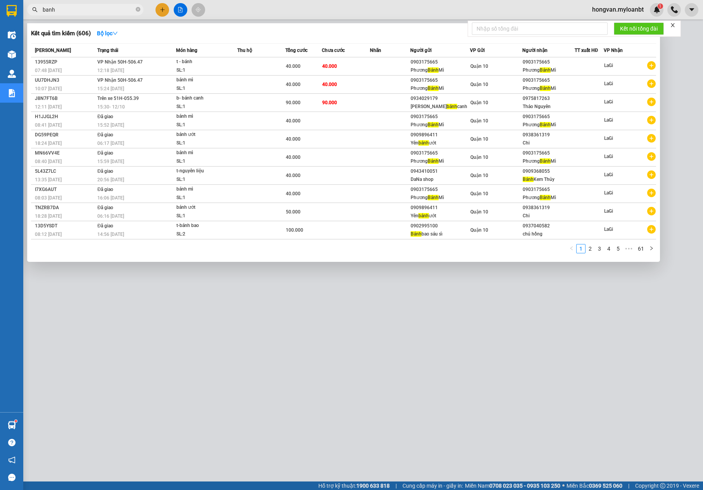 Image resolution: width=703 pixels, height=490 pixels. Describe the element at coordinates (118, 98) in the screenshot. I see `span: Trên xe 51H-055.39` at that location.